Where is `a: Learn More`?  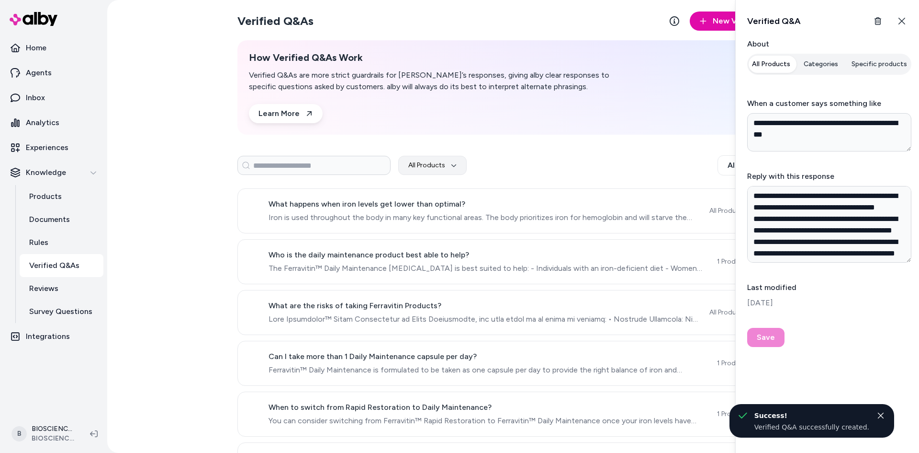
a: Learn More is located at coordinates (286, 114).